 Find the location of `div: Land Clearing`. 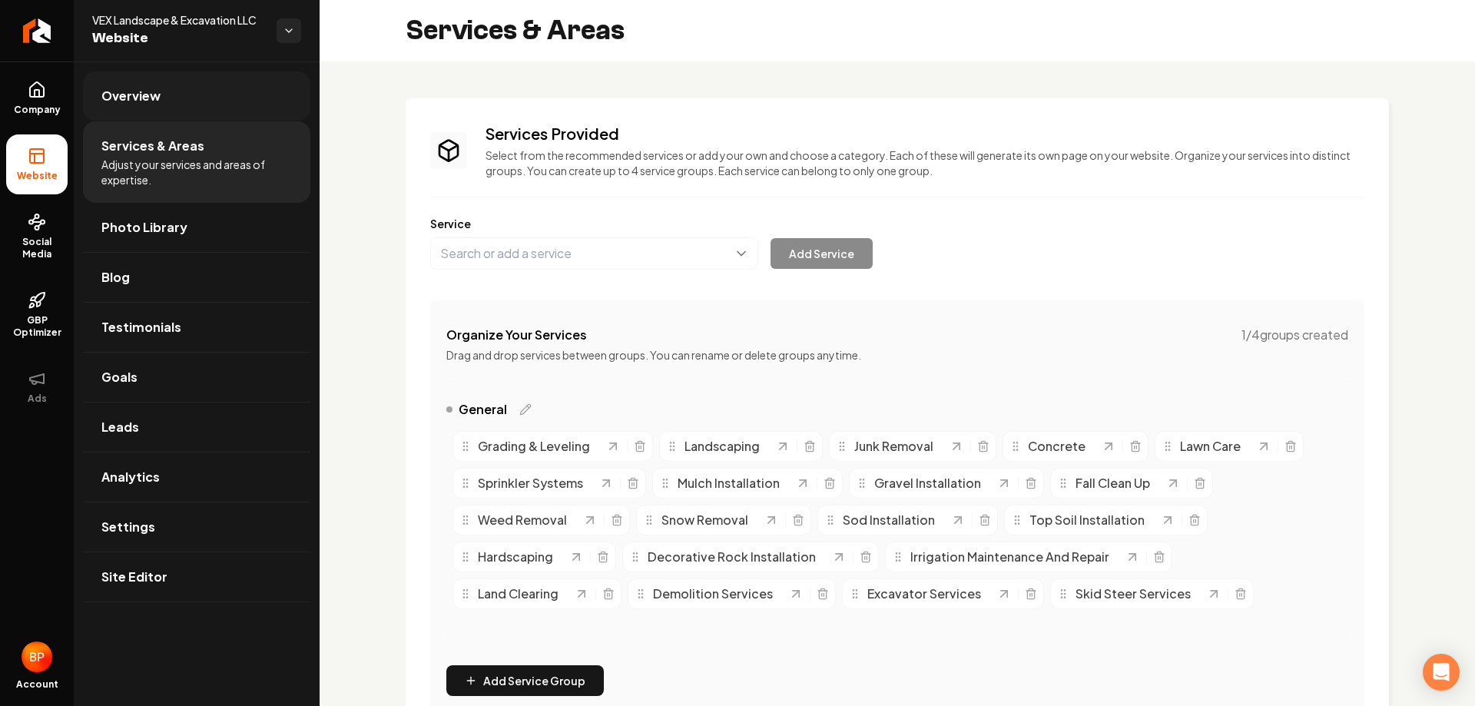

div: Land Clearing is located at coordinates (516, 594).